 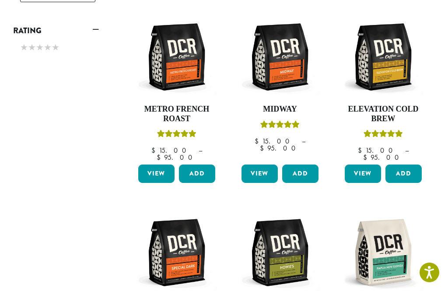 What do you see at coordinates (383, 57) in the screenshot?
I see `img: DCR-12oz-Elevation-Cold-Brew-Stock-scaled.png` at bounding box center [383, 57].